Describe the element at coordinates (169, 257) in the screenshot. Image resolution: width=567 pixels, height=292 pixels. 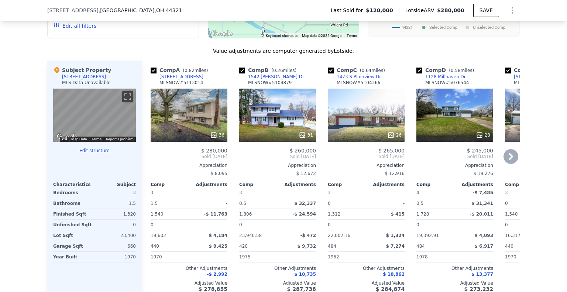
I see `div: 1970` at that location.